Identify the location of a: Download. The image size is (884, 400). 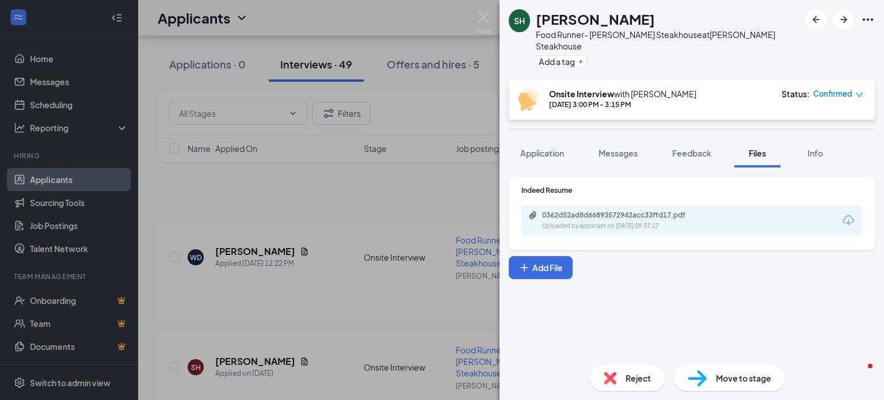
(848, 220).